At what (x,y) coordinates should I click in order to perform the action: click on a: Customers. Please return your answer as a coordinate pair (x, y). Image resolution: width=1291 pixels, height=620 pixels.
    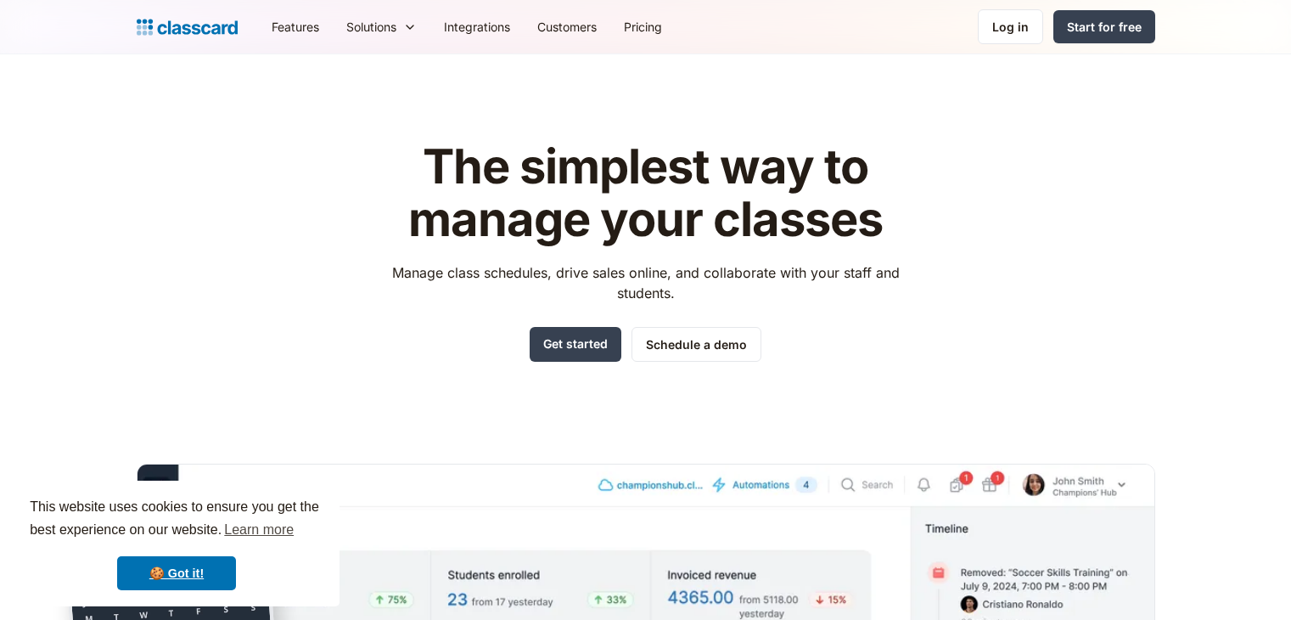
    Looking at the image, I should click on (567, 26).